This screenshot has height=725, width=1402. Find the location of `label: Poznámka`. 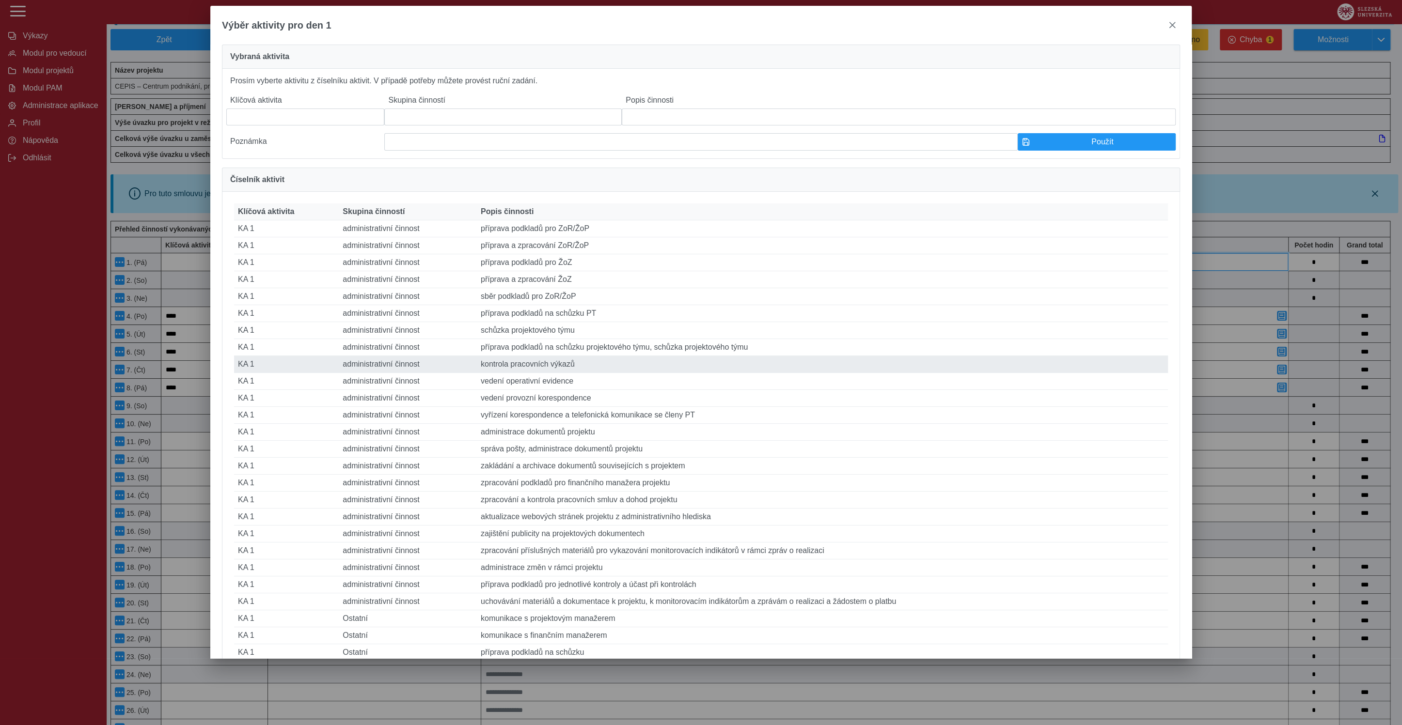

label: Poznámka is located at coordinates (305, 142).